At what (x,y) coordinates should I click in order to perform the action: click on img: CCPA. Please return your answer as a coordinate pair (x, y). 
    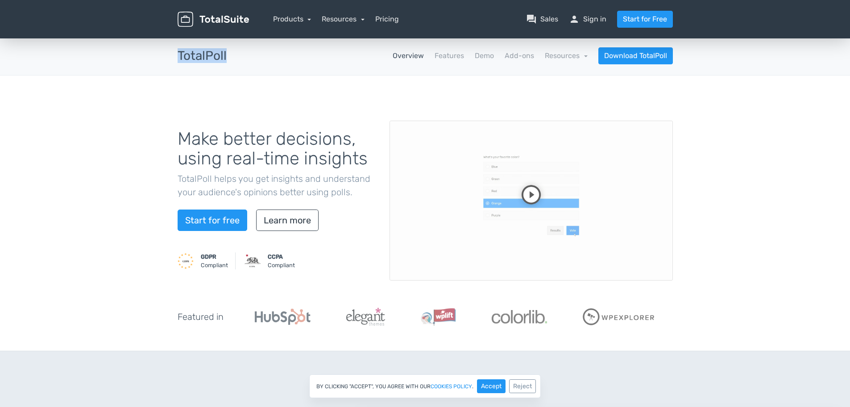
    Looking at the image, I should click on (253, 261).